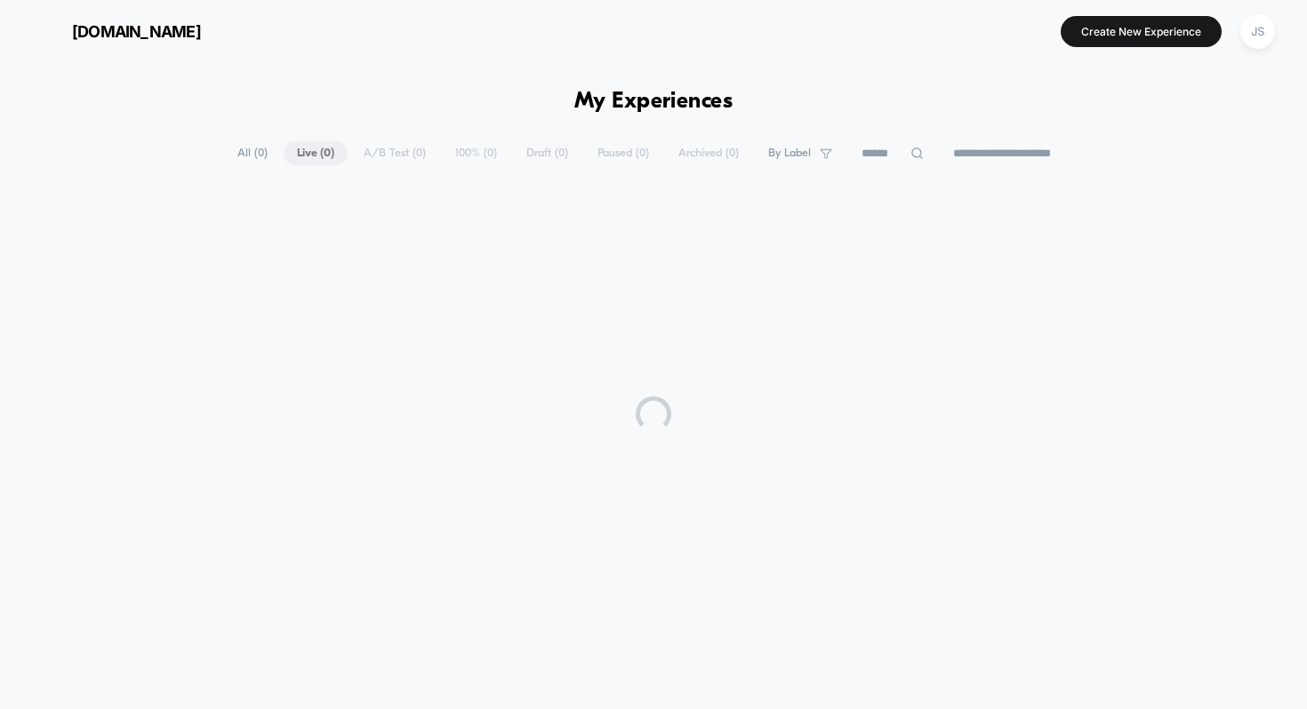 The height and width of the screenshot is (709, 1307). I want to click on div: JS, so click(1257, 31).